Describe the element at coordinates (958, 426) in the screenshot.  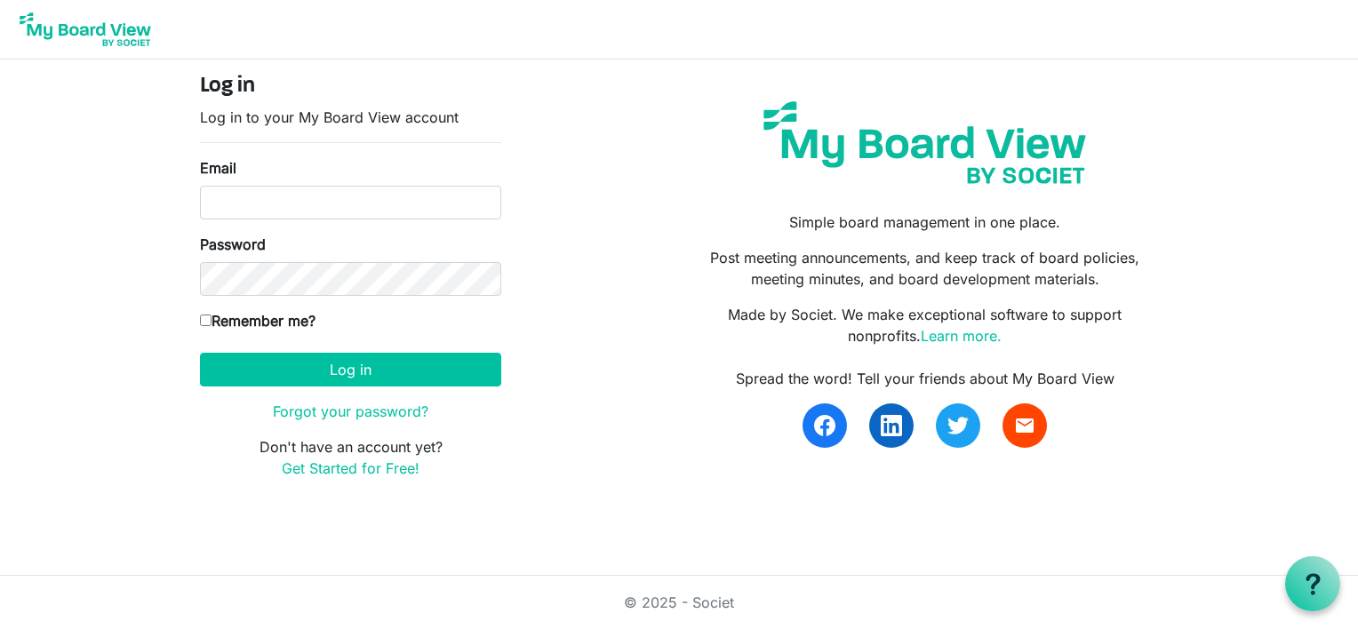
I see `img: twitter.svg` at that location.